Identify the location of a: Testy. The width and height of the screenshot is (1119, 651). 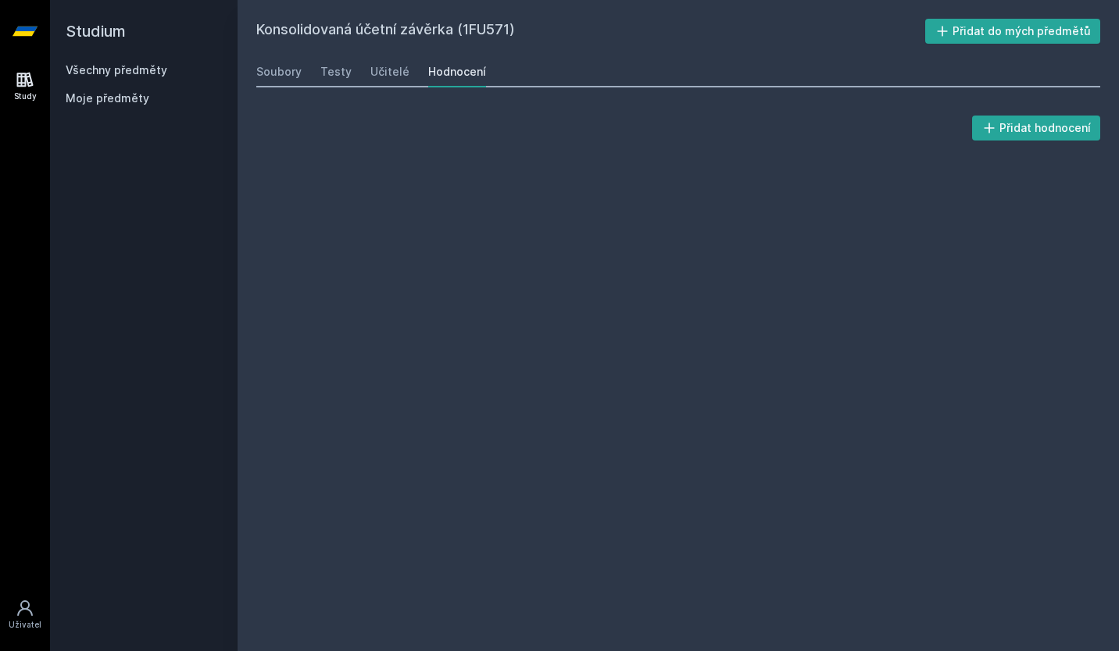
(336, 72).